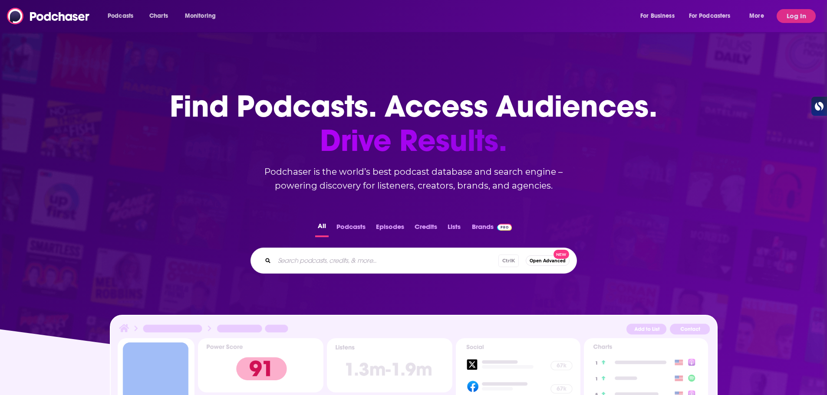 The height and width of the screenshot is (395, 827). I want to click on img: Podcast Insights Header, so click(413, 330).